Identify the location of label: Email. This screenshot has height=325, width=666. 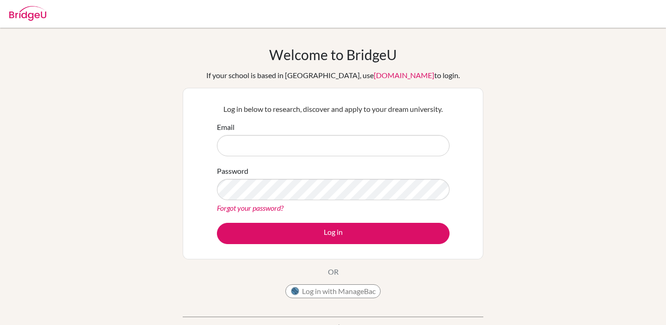
(226, 127).